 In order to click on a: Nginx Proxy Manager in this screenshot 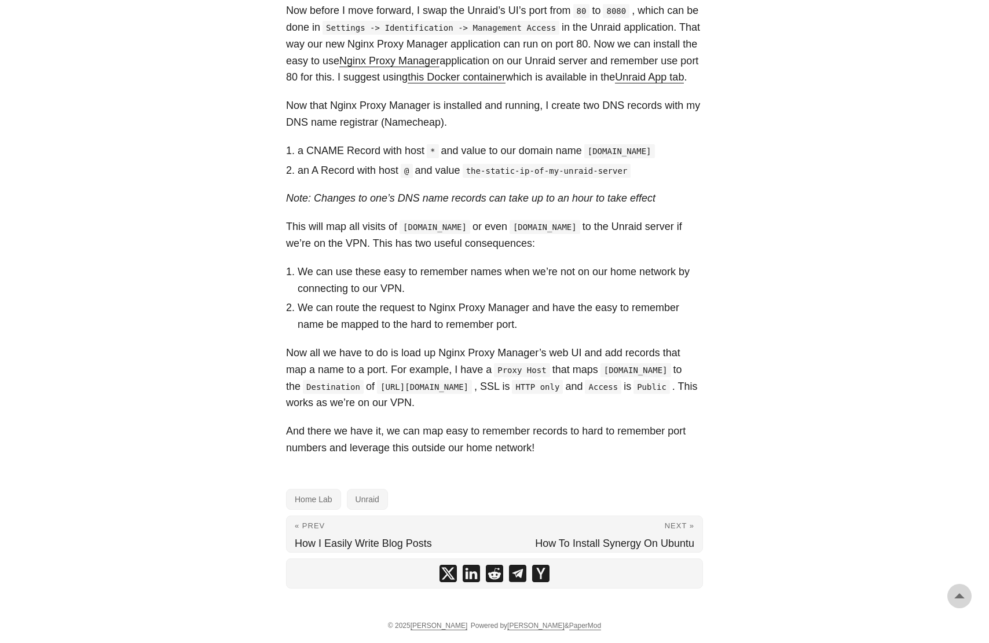, I will do `click(389, 61)`.